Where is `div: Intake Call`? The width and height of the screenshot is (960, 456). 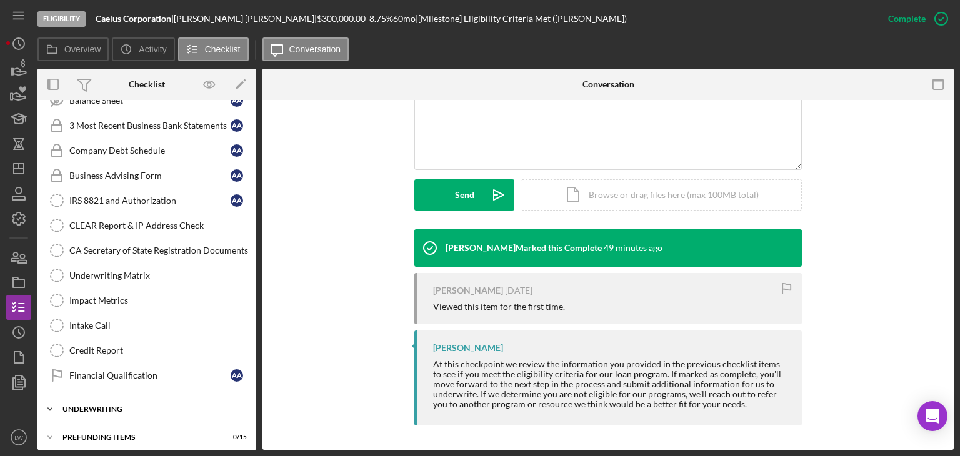 div: Intake Call is located at coordinates (159, 326).